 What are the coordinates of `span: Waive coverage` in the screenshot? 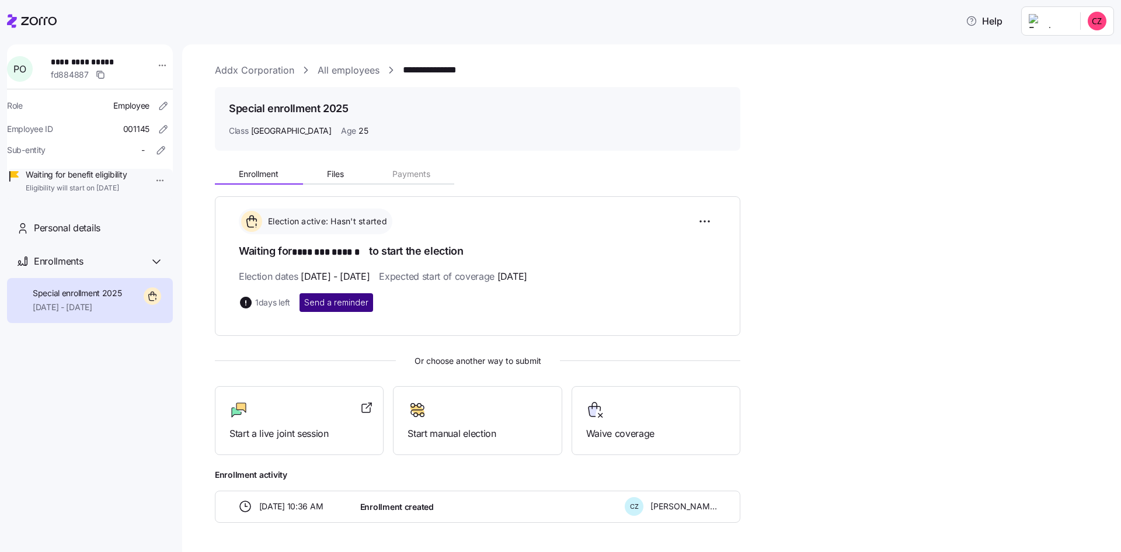 It's located at (656, 433).